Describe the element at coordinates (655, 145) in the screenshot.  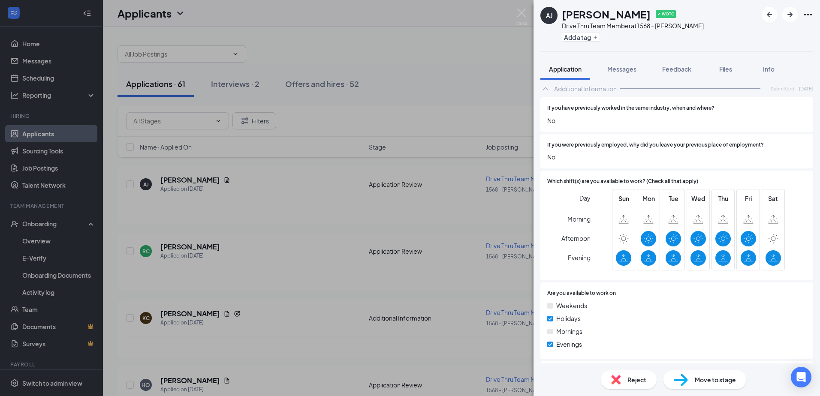
I see `span: If you were previously employed, why did you leave your previous place of employment?` at that location.